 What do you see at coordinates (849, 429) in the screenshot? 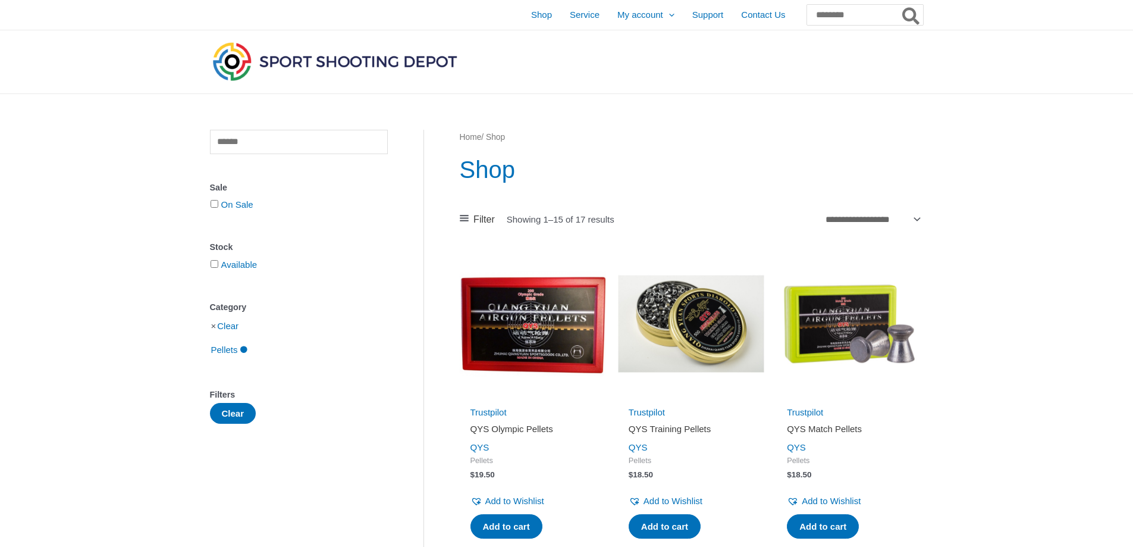
I see `h2: QYS Match Pellets` at bounding box center [849, 429].